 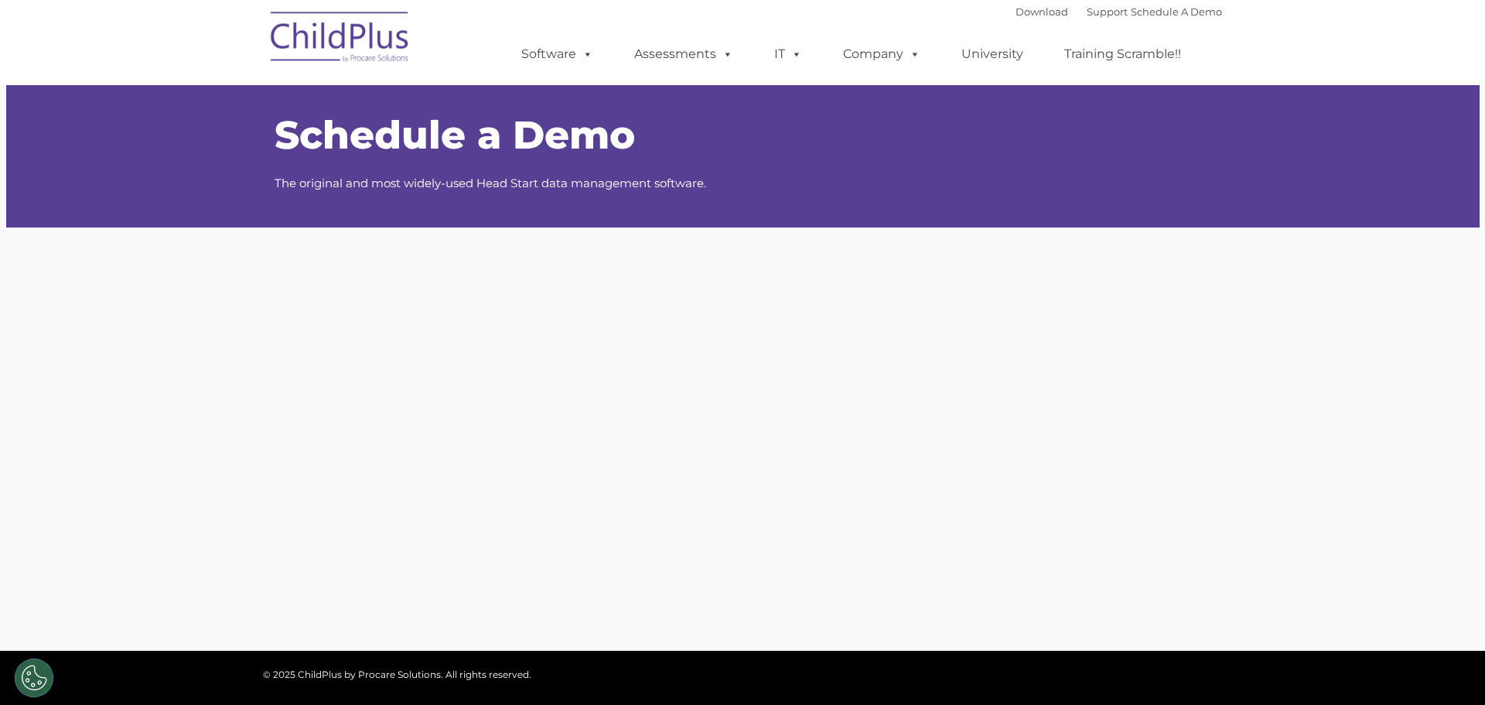 What do you see at coordinates (882, 54) in the screenshot?
I see `a: Company` at bounding box center [882, 54].